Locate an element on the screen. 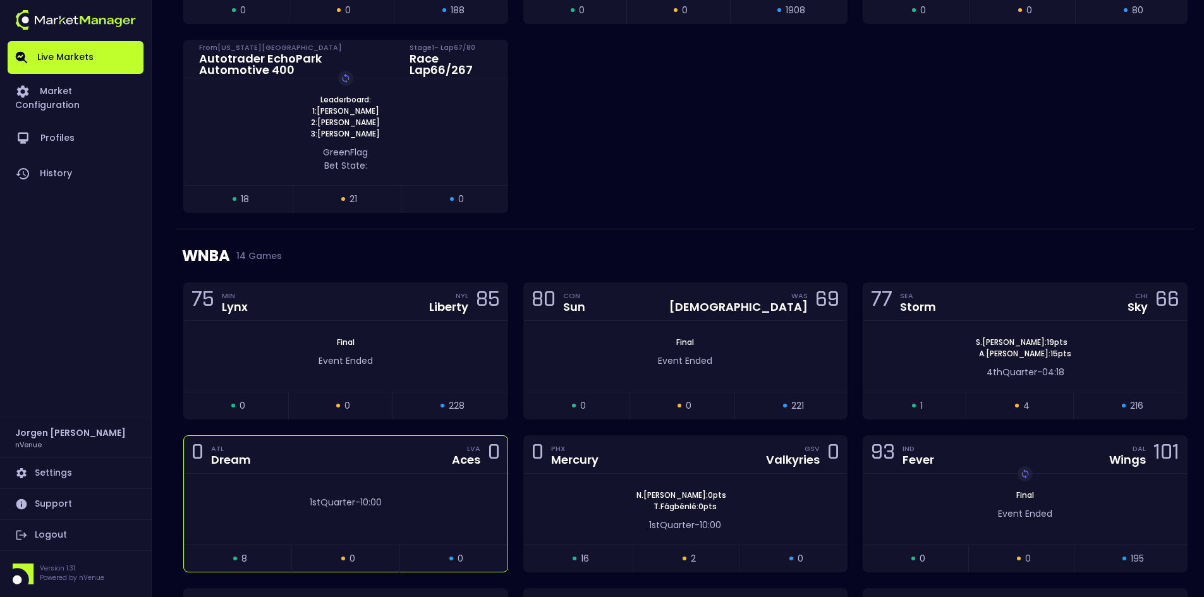 This screenshot has width=1204, height=597. div: 75 is located at coordinates (203, 302).